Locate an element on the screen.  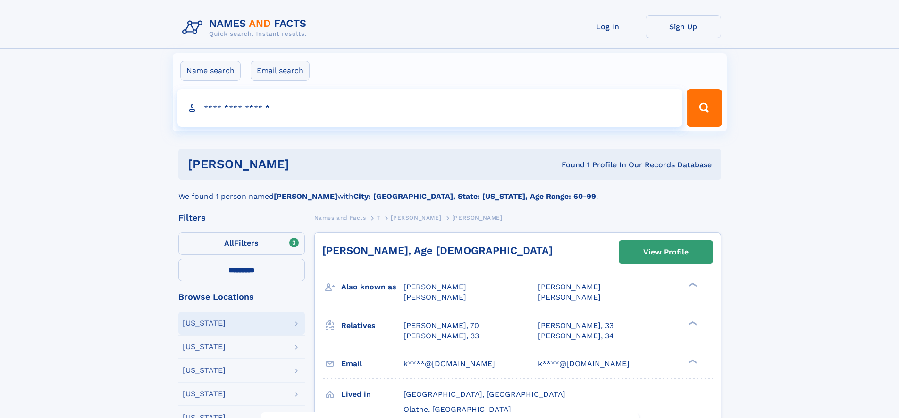
a: Names and Facts is located at coordinates (340, 217).